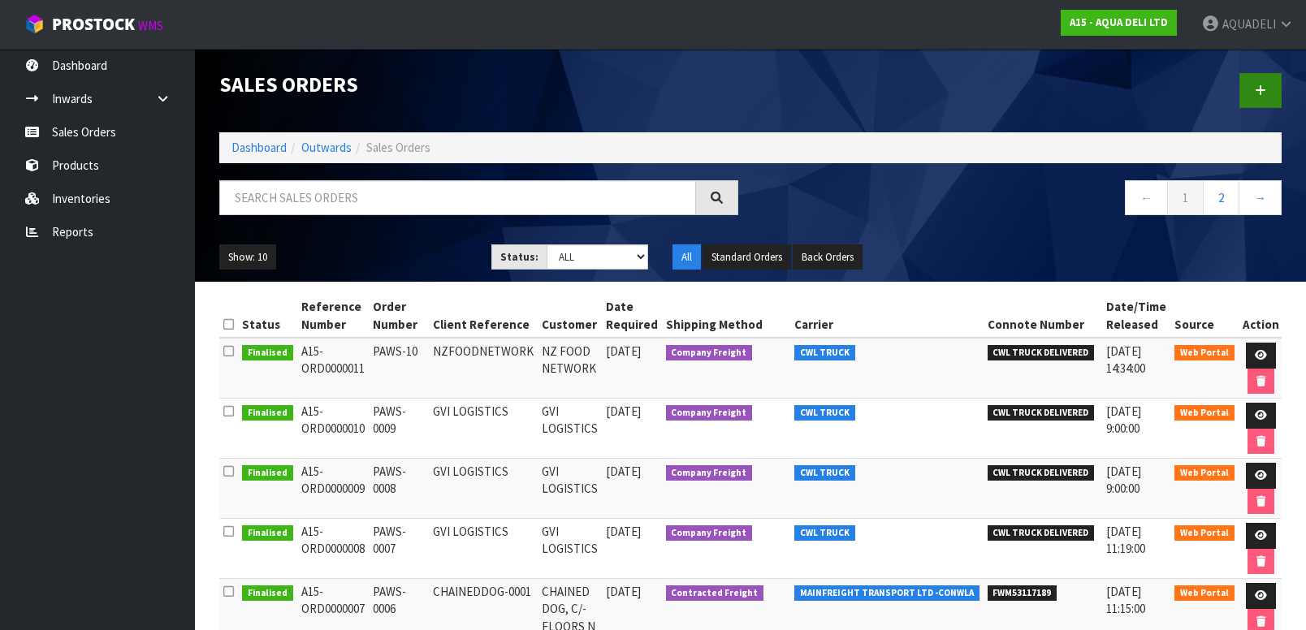 Image resolution: width=1306 pixels, height=630 pixels. I want to click on td: A15-ORD0000010, so click(333, 429).